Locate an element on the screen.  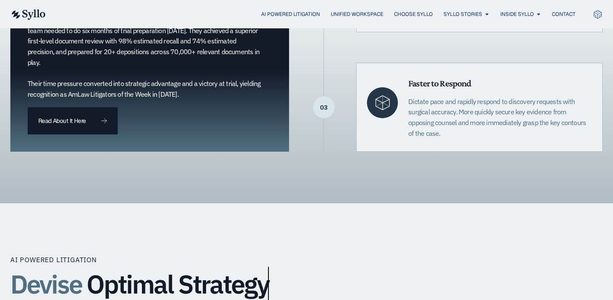
span: AI Powered Litigation is located at coordinates (290, 14).